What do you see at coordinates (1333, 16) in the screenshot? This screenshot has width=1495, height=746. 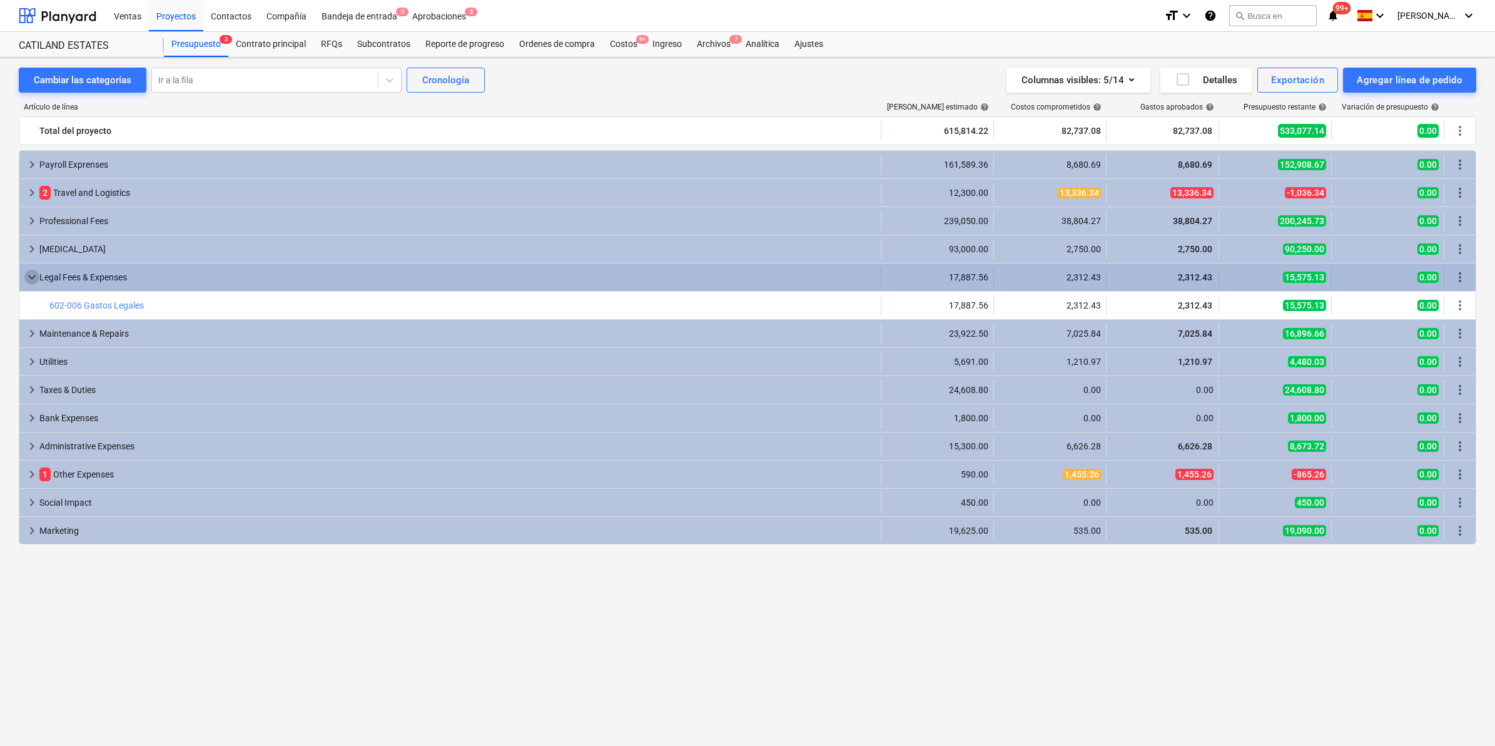 I see `i: notifications` at bounding box center [1333, 16].